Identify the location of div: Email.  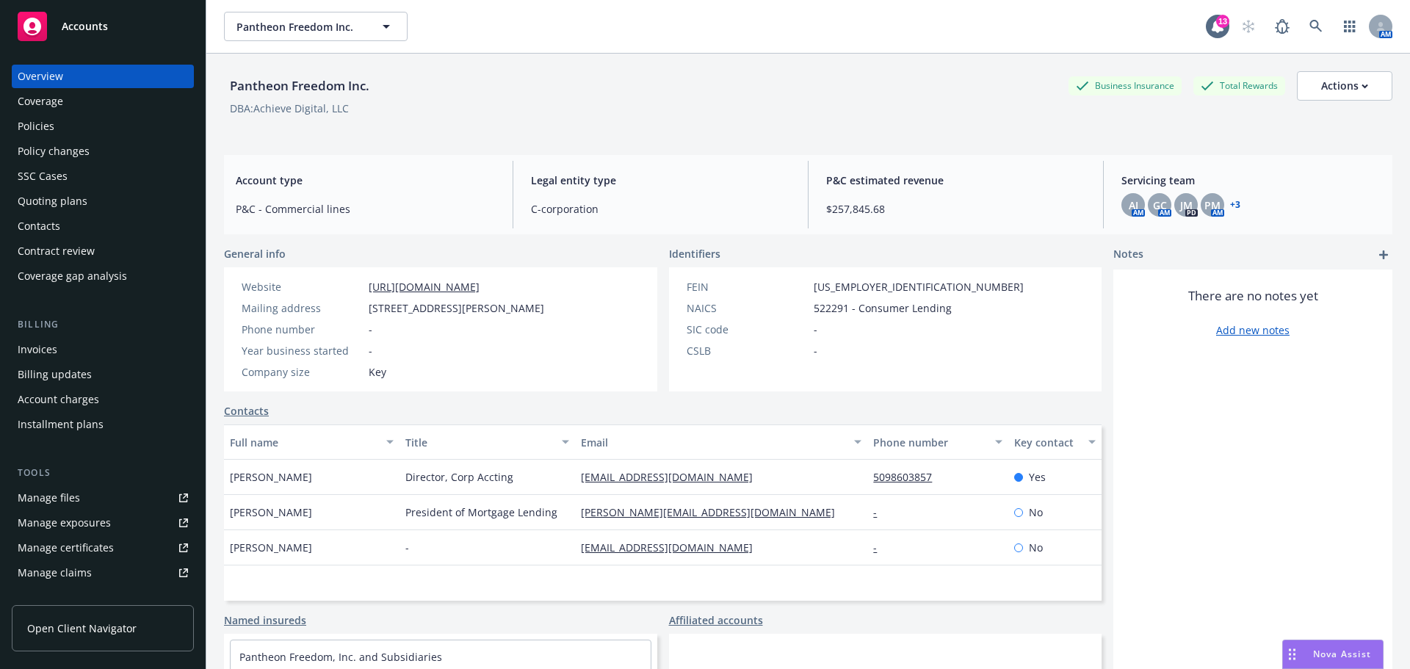
(713, 442).